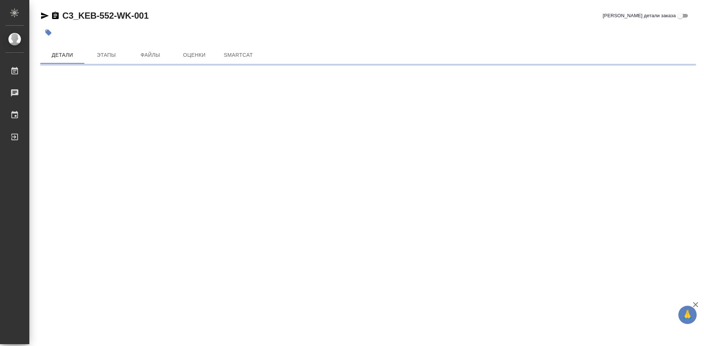  What do you see at coordinates (238, 55) in the screenshot?
I see `span: SmartCat` at bounding box center [238, 55].